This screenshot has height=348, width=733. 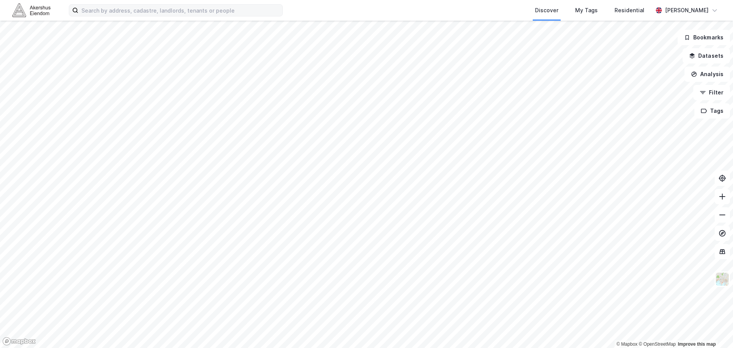 What do you see at coordinates (31, 10) in the screenshot?
I see `img: akershus-eiendom-logo.9091f326c980b4bce74ccdd9f866810c.svg` at bounding box center [31, 10].